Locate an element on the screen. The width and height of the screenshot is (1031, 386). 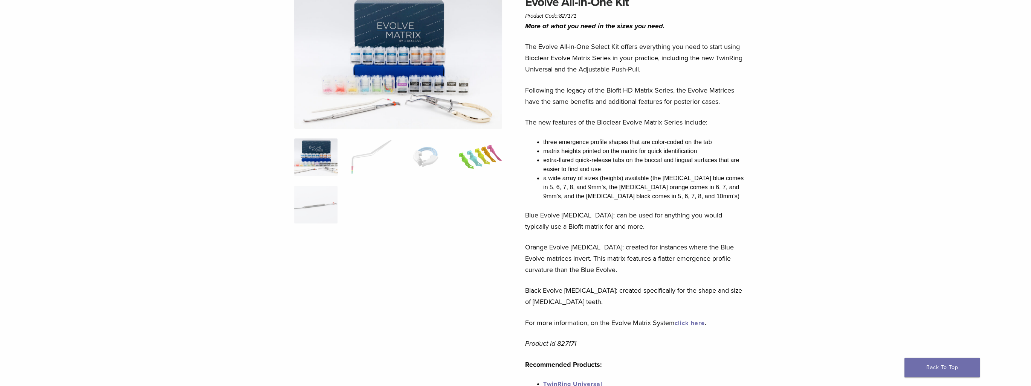
li: three emergence profile shapes that are color-coded on the tab is located at coordinates (645, 142).